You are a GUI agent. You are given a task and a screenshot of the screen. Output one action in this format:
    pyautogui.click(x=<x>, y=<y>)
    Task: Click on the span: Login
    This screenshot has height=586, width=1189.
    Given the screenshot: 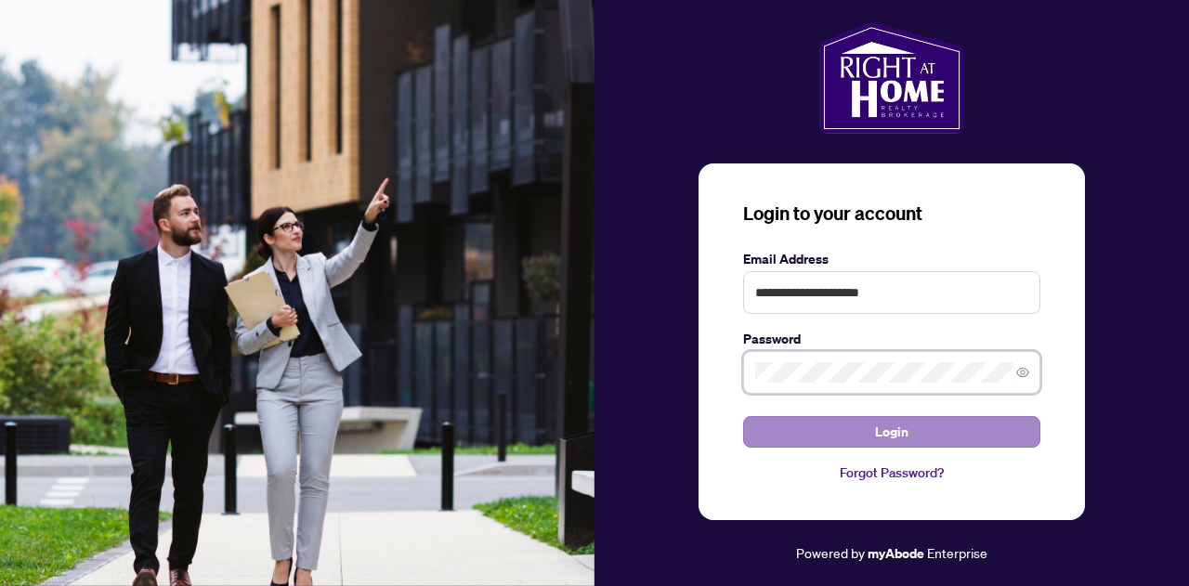 What is the action you would take?
    pyautogui.click(x=892, y=432)
    